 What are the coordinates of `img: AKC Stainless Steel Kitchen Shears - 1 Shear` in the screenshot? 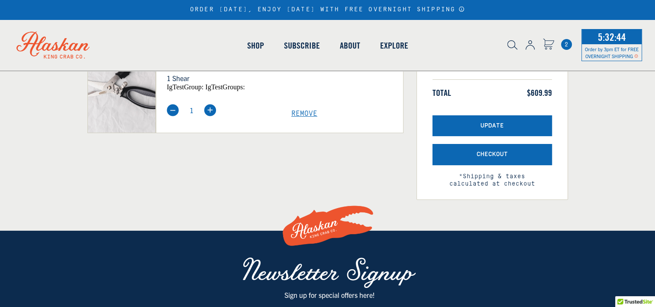 It's located at (122, 84).